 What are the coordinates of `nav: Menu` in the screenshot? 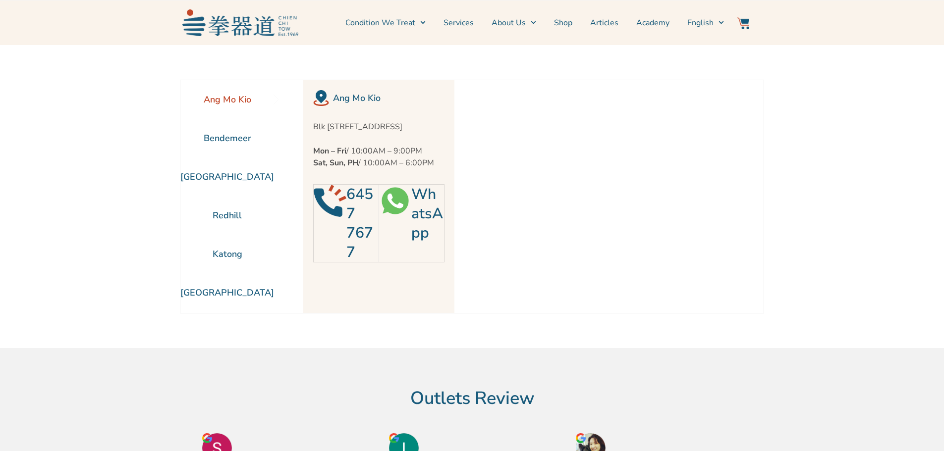 It's located at (514, 23).